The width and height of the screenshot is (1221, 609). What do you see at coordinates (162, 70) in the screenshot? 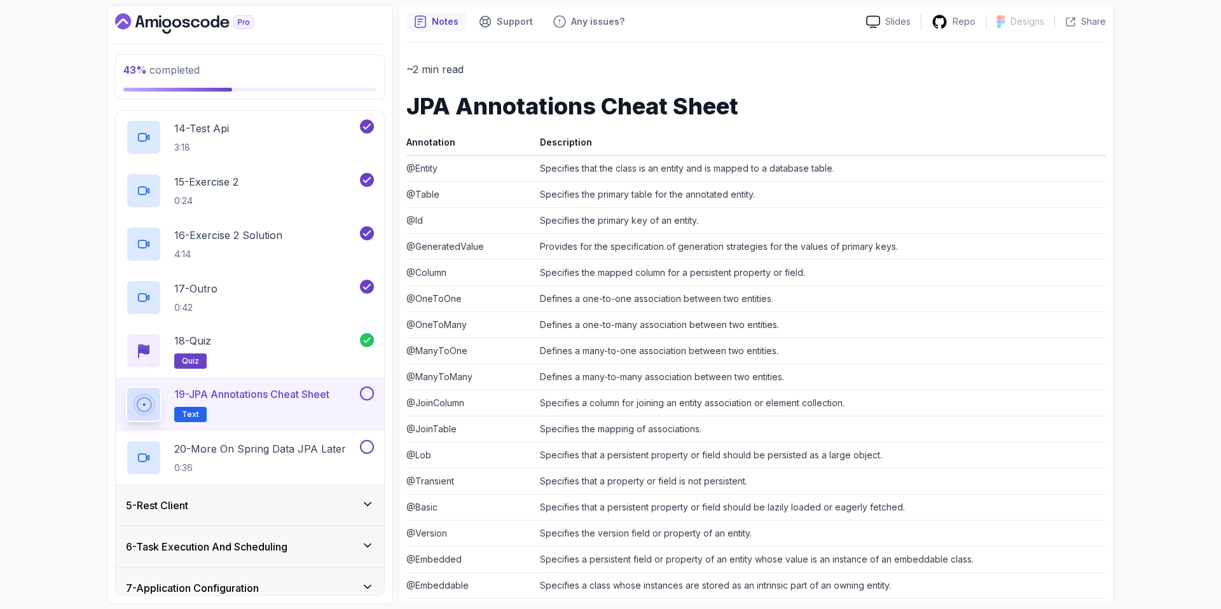
I see `span: completed` at bounding box center [162, 70].